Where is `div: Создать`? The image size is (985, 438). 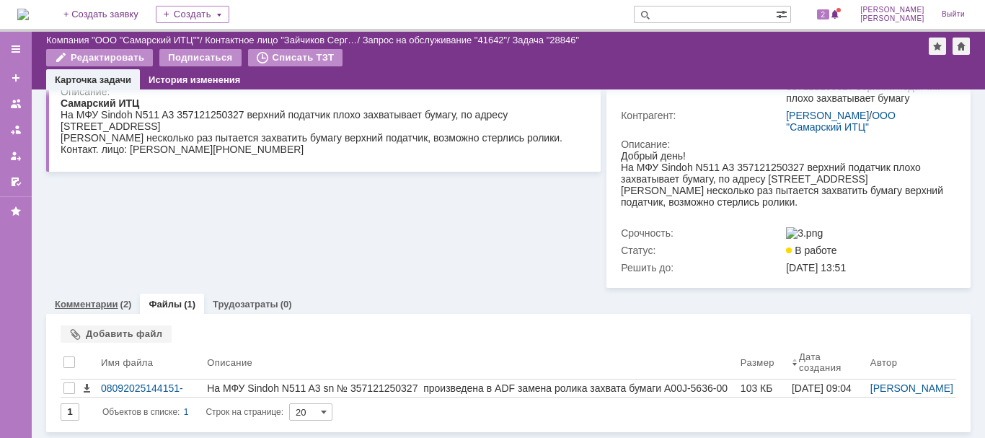
div: Создать is located at coordinates (193, 14).